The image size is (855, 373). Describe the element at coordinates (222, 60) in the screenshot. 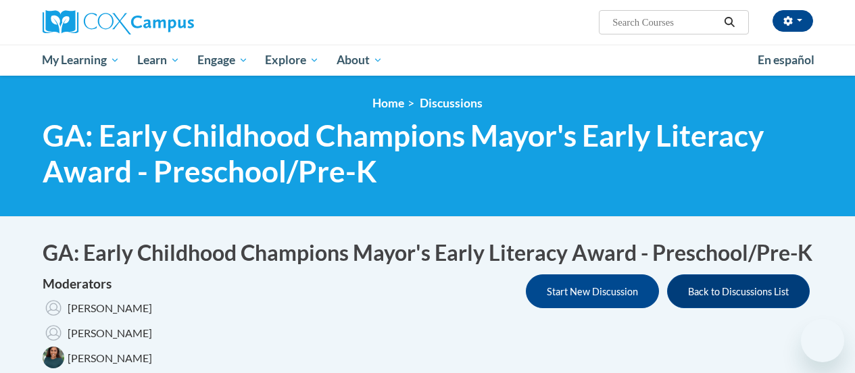

I see `a: Engage` at that location.